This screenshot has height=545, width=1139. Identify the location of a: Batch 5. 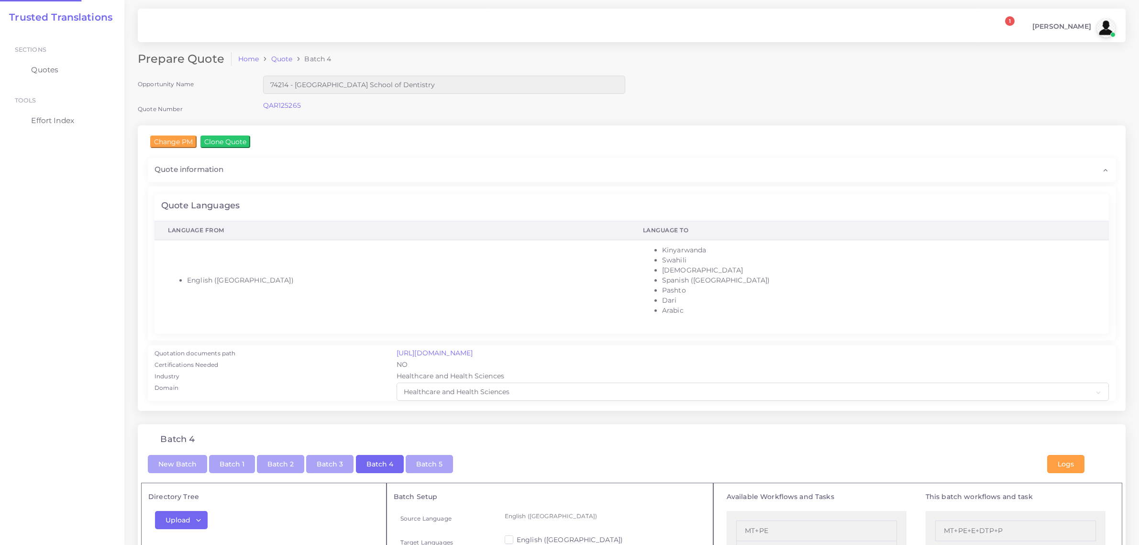
(429, 463).